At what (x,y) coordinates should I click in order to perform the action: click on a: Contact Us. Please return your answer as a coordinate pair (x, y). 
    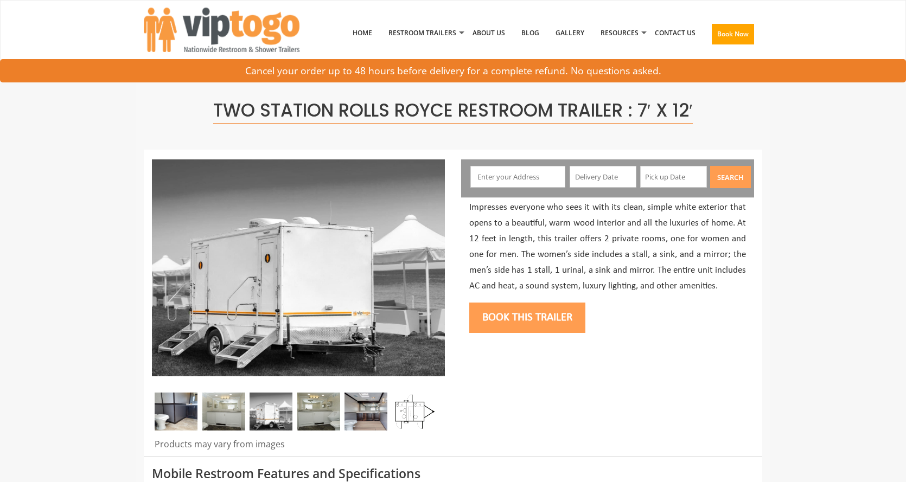
    Looking at the image, I should click on (675, 33).